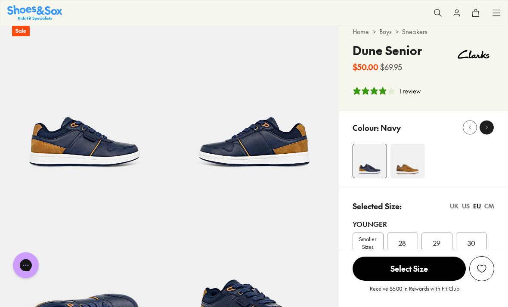  Describe the element at coordinates (471, 243) in the screenshot. I see `span: 30` at that location.